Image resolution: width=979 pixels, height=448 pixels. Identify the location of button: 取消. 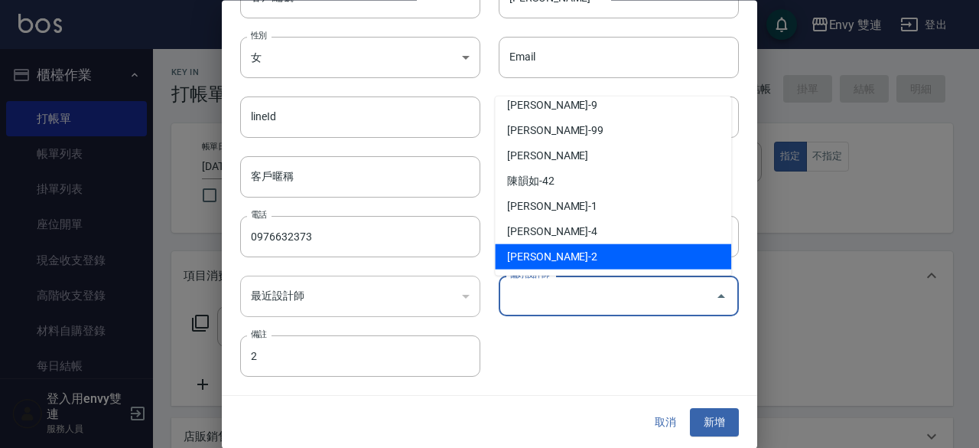
(666, 422).